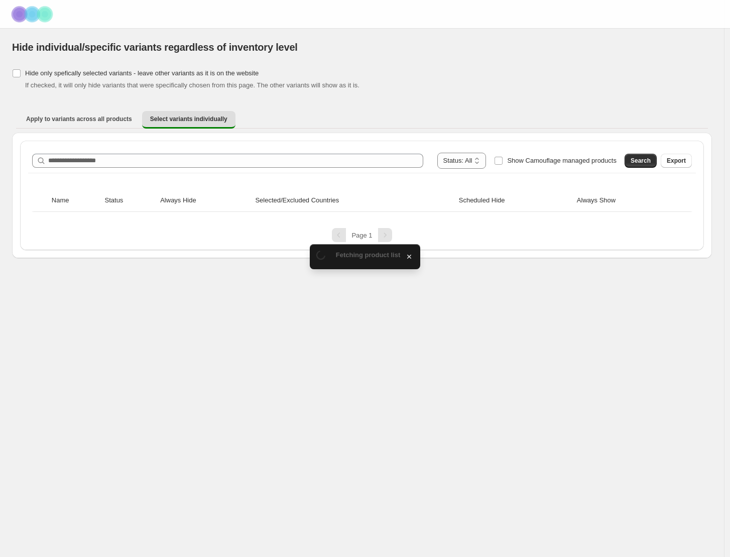  I want to click on nav: Pagination, so click(362, 235).